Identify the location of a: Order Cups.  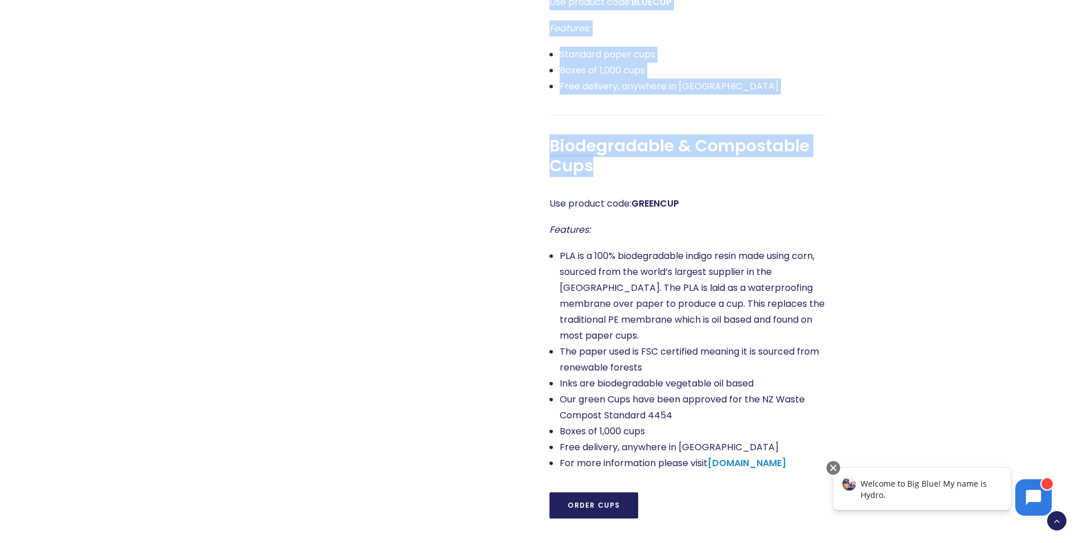
(594, 505).